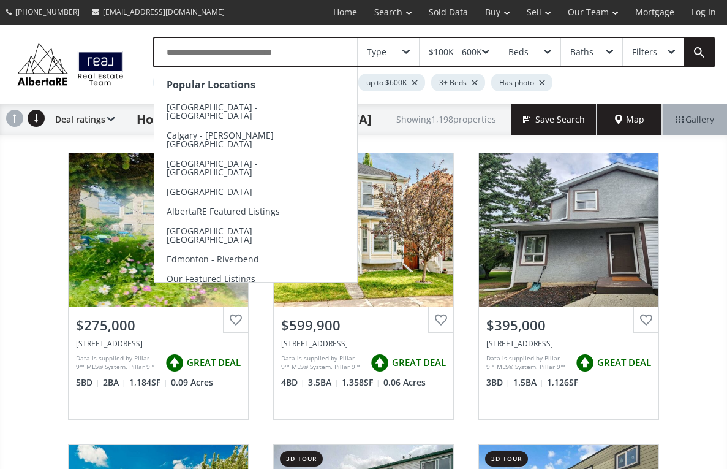 The width and height of the screenshot is (727, 469). What do you see at coordinates (695, 120) in the screenshot?
I see `span: Gallery` at bounding box center [695, 120].